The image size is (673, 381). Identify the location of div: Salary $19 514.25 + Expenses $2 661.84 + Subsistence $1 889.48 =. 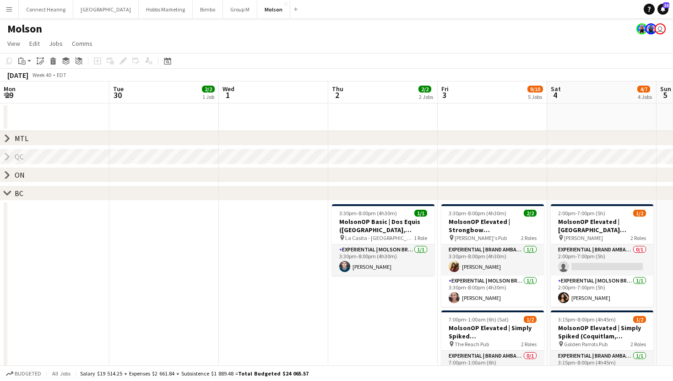
(194, 373).